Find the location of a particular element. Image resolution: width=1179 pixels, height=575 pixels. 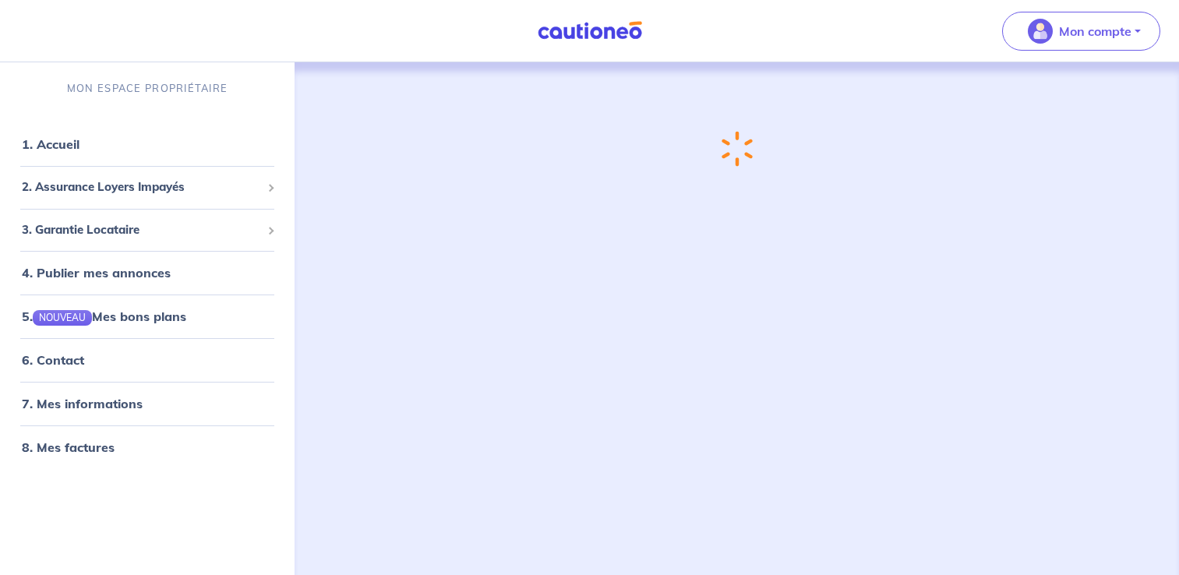

div: 4. Publier mes annonces is located at coordinates (147, 273).